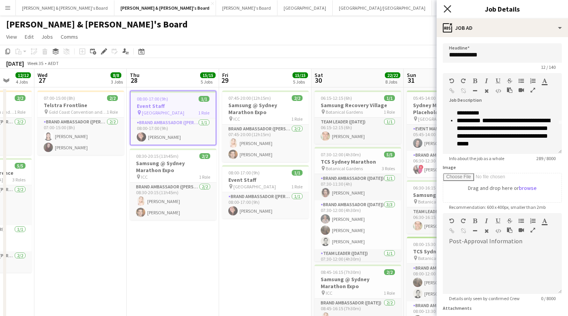 The width and height of the screenshot is (568, 316). Describe the element at coordinates (457, 308) in the screenshot. I see `label: Attachments` at that location.